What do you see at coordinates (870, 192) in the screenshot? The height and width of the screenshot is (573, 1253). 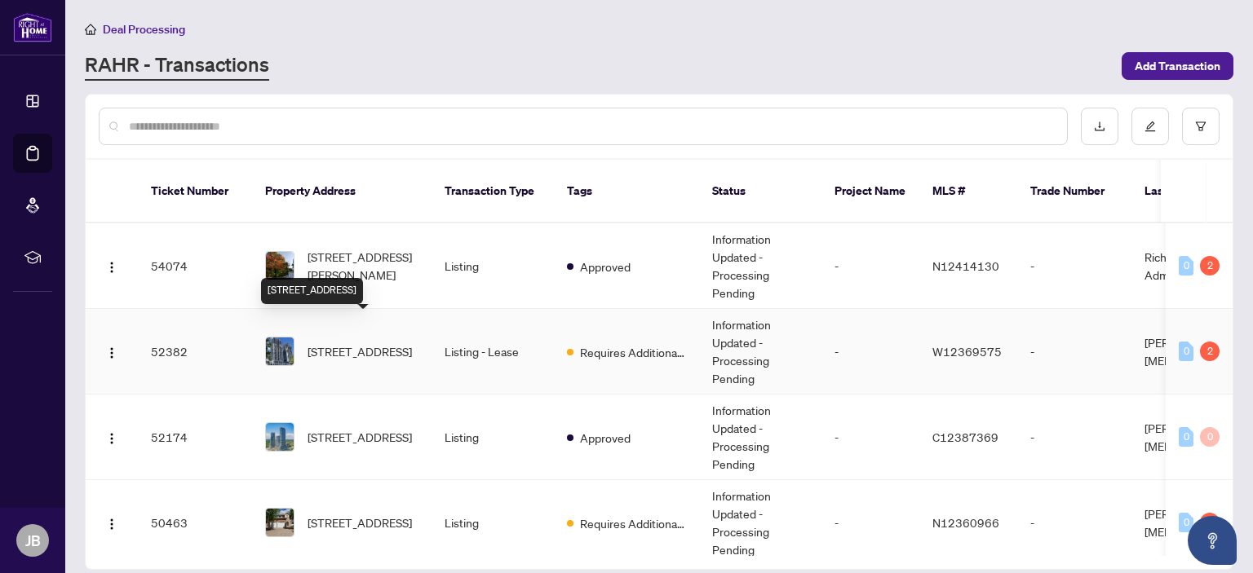 I see `th: Project Name` at bounding box center [870, 192].